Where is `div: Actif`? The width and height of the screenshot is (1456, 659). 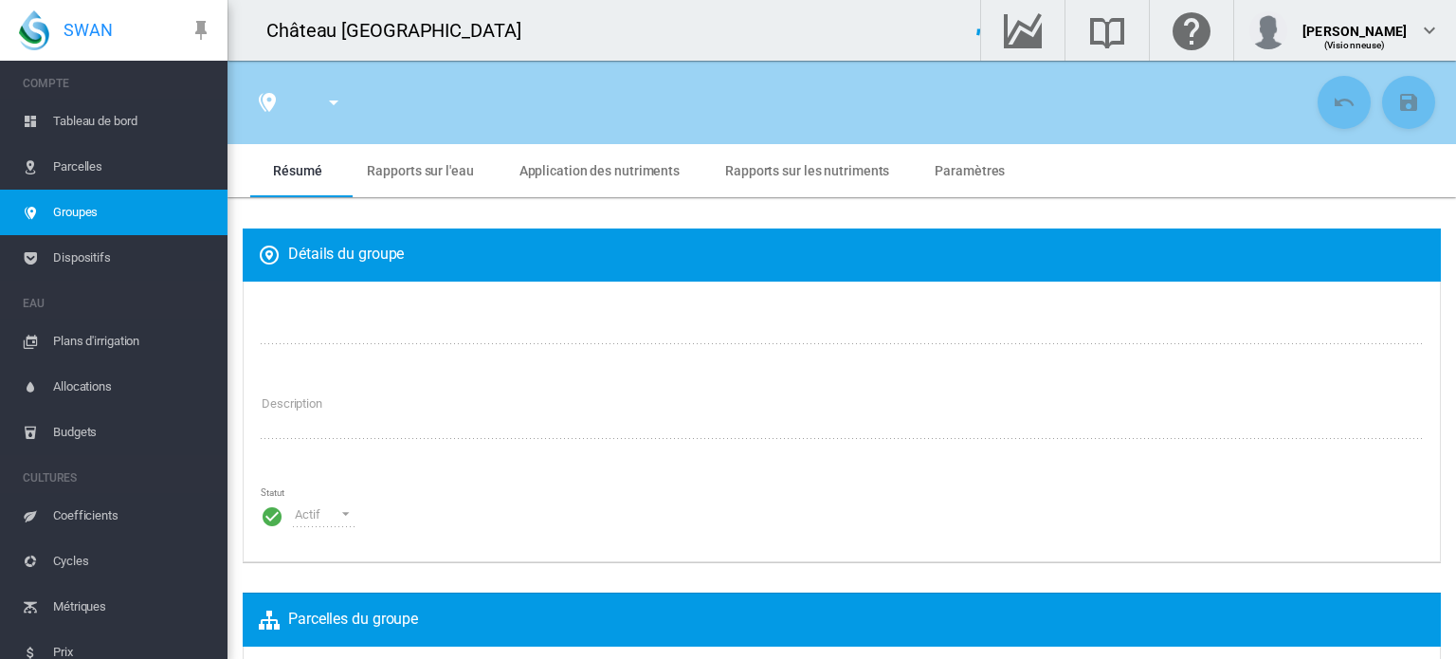
div: Actif is located at coordinates (307, 514).